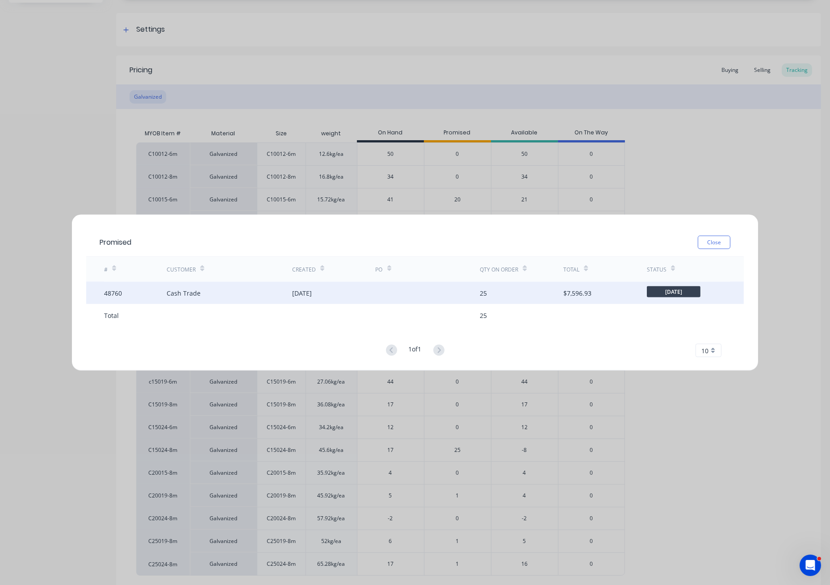 Image resolution: width=830 pixels, height=585 pixels. What do you see at coordinates (714, 243) in the screenshot?
I see `button: Close` at bounding box center [714, 243].